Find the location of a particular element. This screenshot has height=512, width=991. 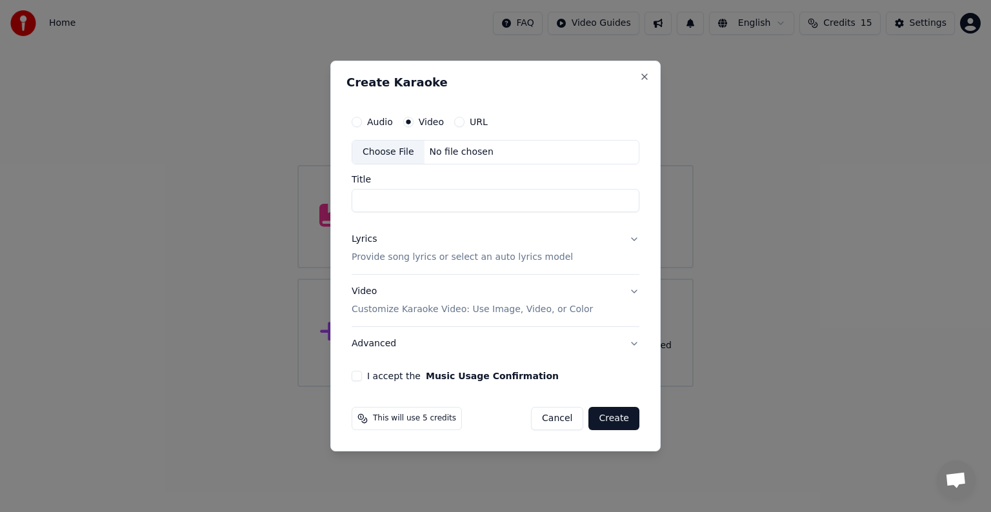

button: VideoCustomize Karaoke Video: Use Image, Video, or Color is located at coordinates (496, 301).